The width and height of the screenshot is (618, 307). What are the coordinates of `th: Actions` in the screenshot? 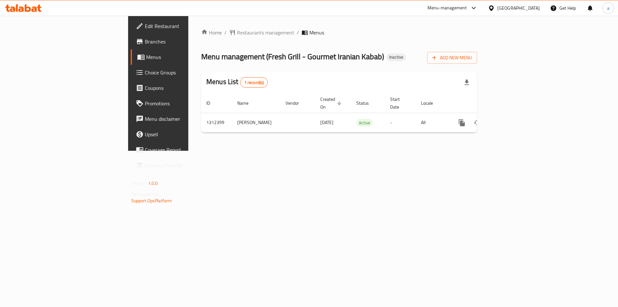 It's located at (485, 103).